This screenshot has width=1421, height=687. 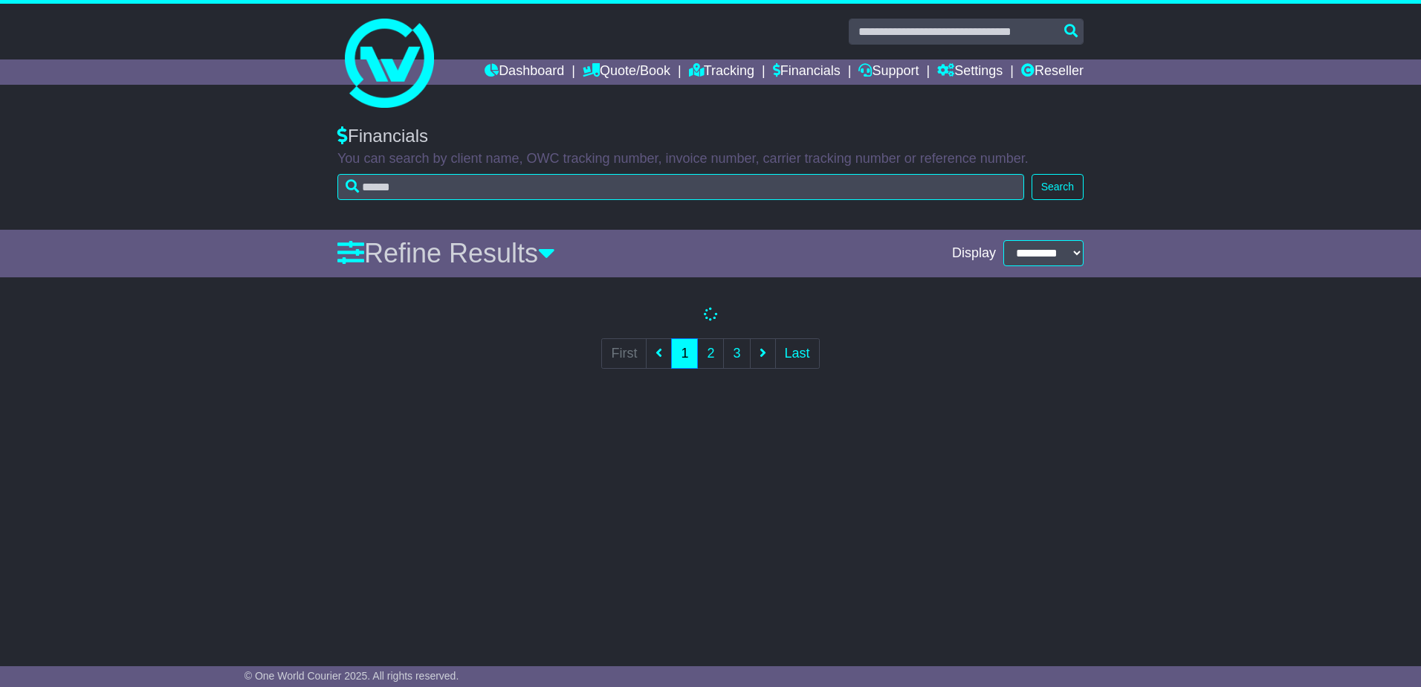 I want to click on a: Support, so click(x=888, y=72).